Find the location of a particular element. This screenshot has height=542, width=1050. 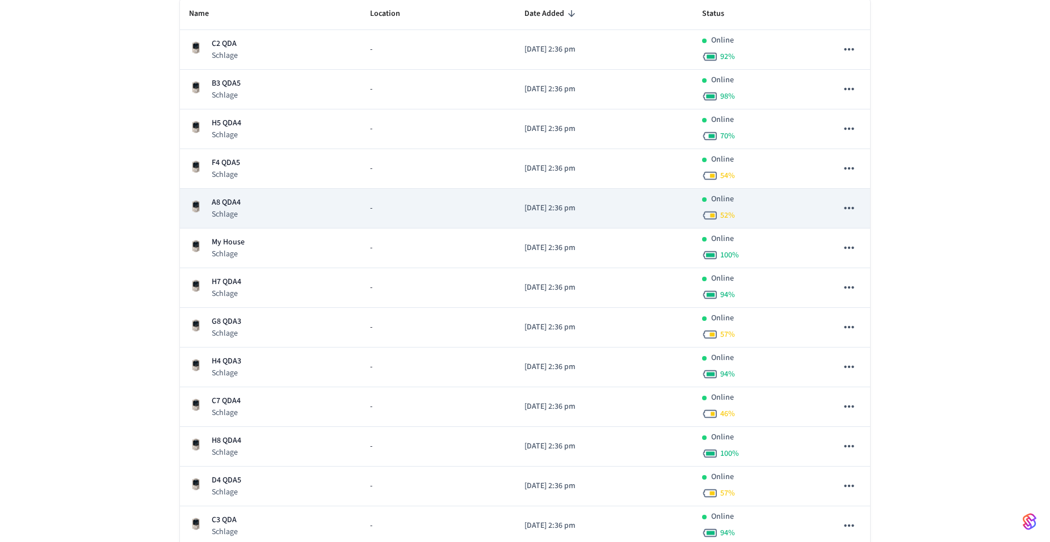

p: H7 QDA4 is located at coordinates (226, 282).